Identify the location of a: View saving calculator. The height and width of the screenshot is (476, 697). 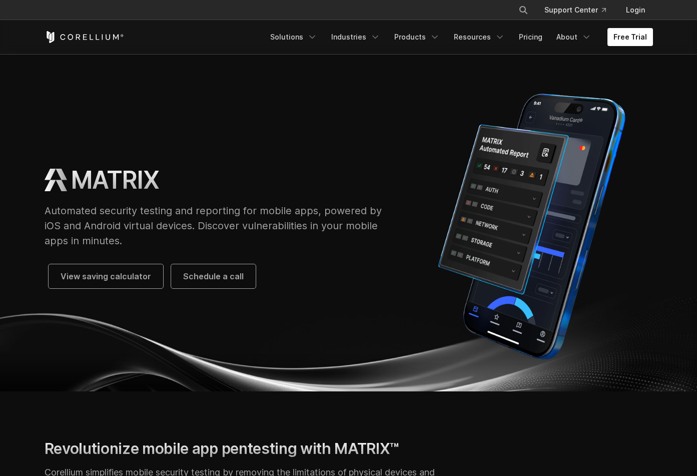
(106, 276).